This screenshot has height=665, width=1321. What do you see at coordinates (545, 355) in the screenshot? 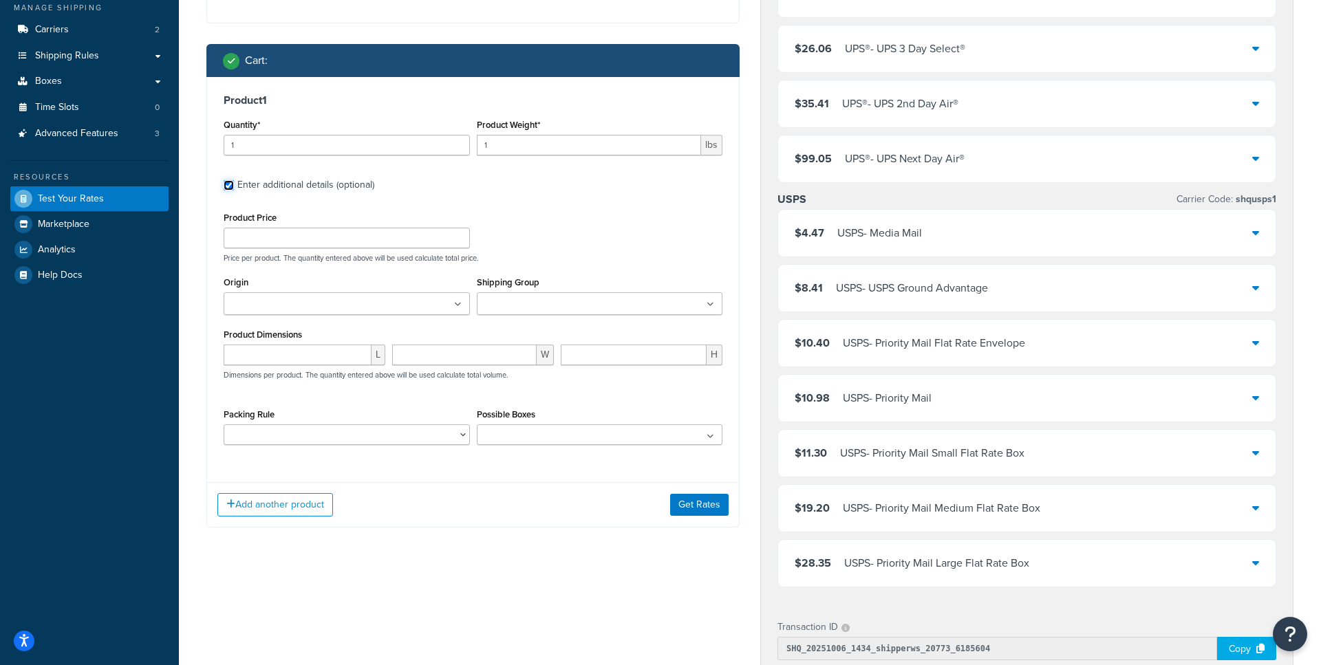
I see `span: W` at bounding box center [545, 355].